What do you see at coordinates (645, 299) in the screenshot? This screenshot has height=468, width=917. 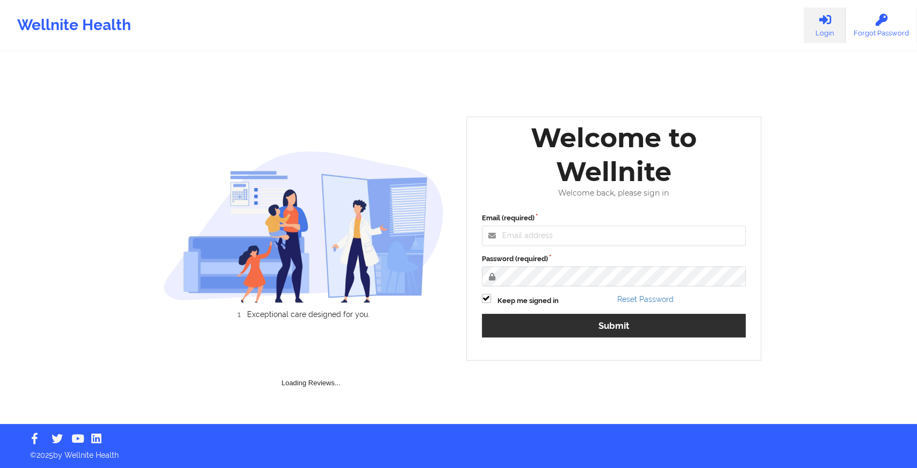 I see `a: Reset Password` at bounding box center [645, 299].